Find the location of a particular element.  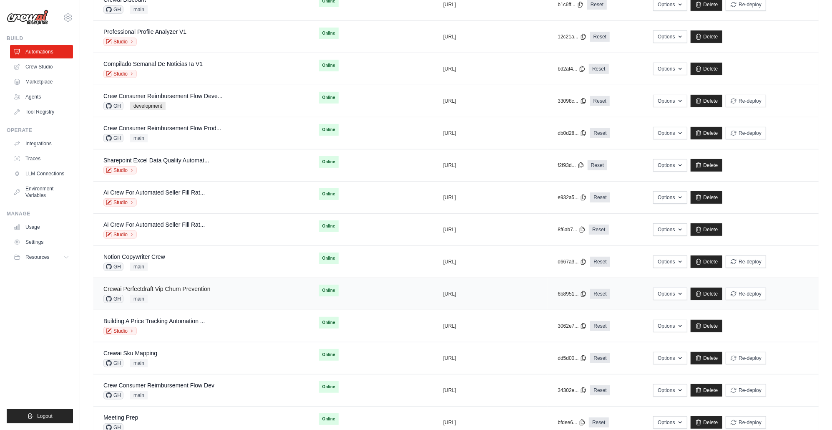

button: bfdee6... is located at coordinates (571, 422).